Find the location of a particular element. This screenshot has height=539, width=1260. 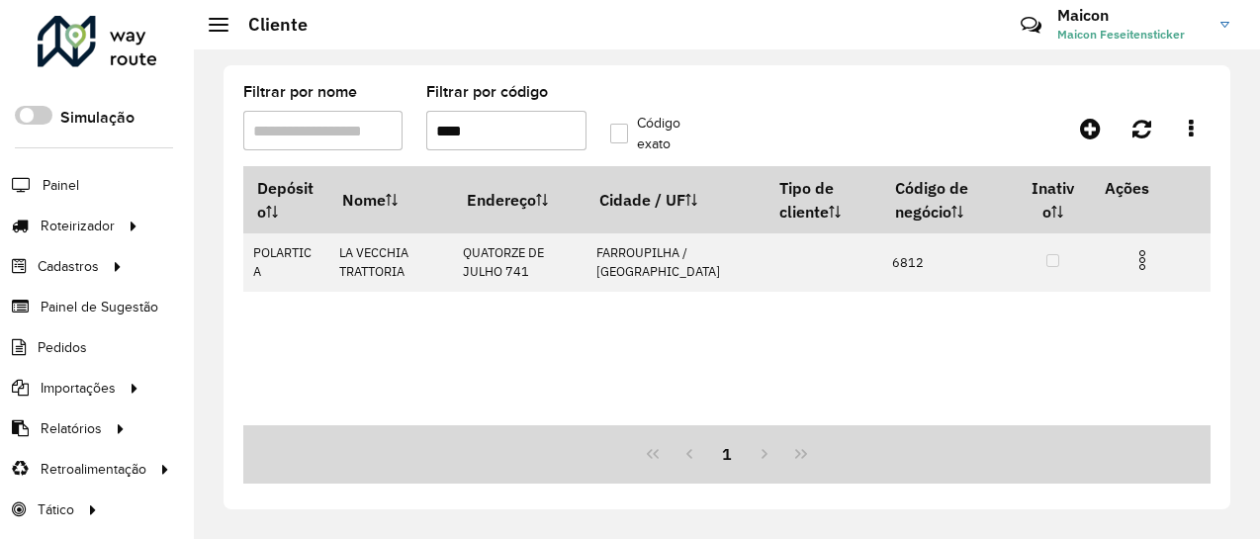

label: Filtrar por nome is located at coordinates (300, 92).